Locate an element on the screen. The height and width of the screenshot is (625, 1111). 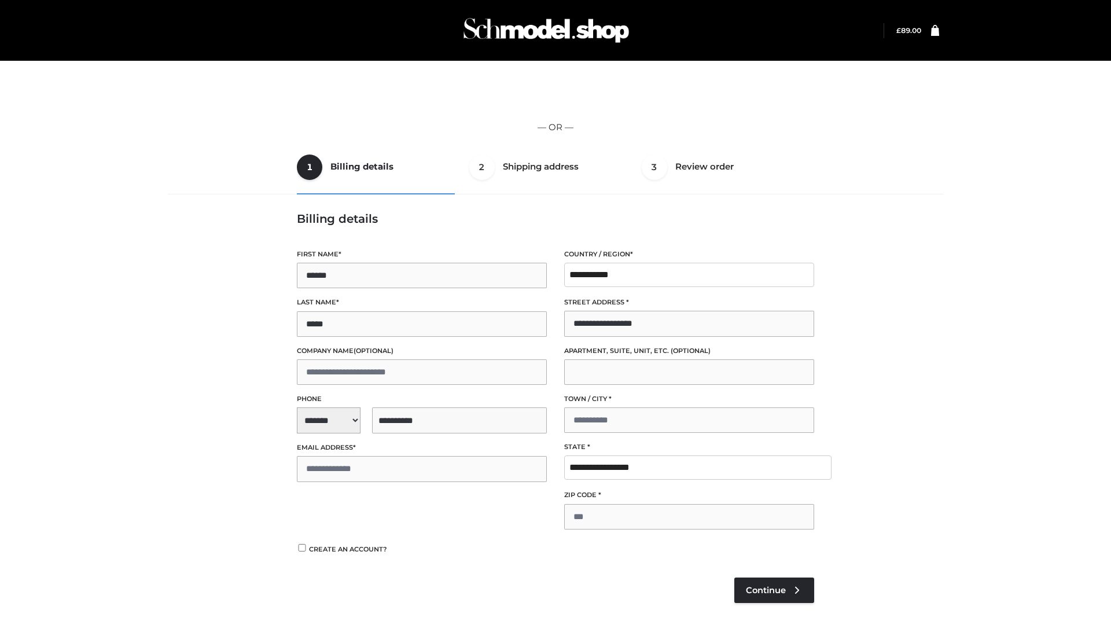
span: Continue is located at coordinates (765, 590).